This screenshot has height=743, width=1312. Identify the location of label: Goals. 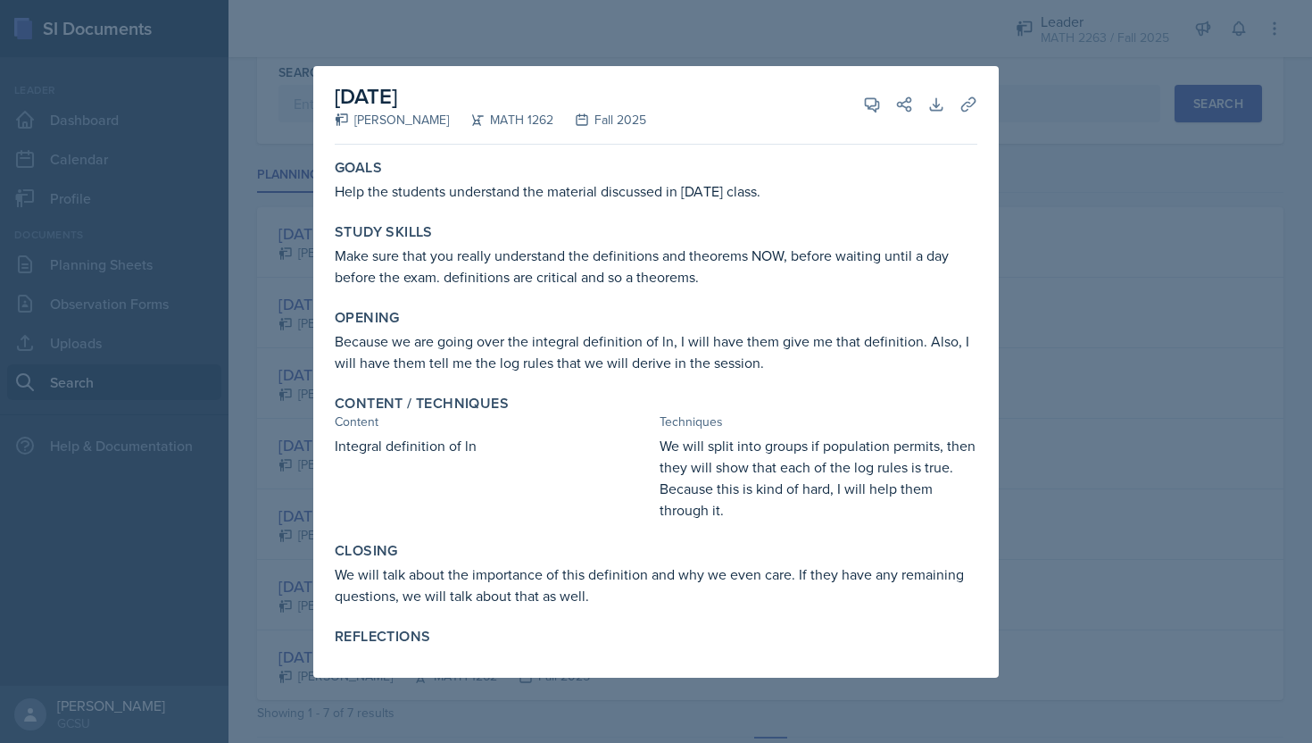
(358, 168).